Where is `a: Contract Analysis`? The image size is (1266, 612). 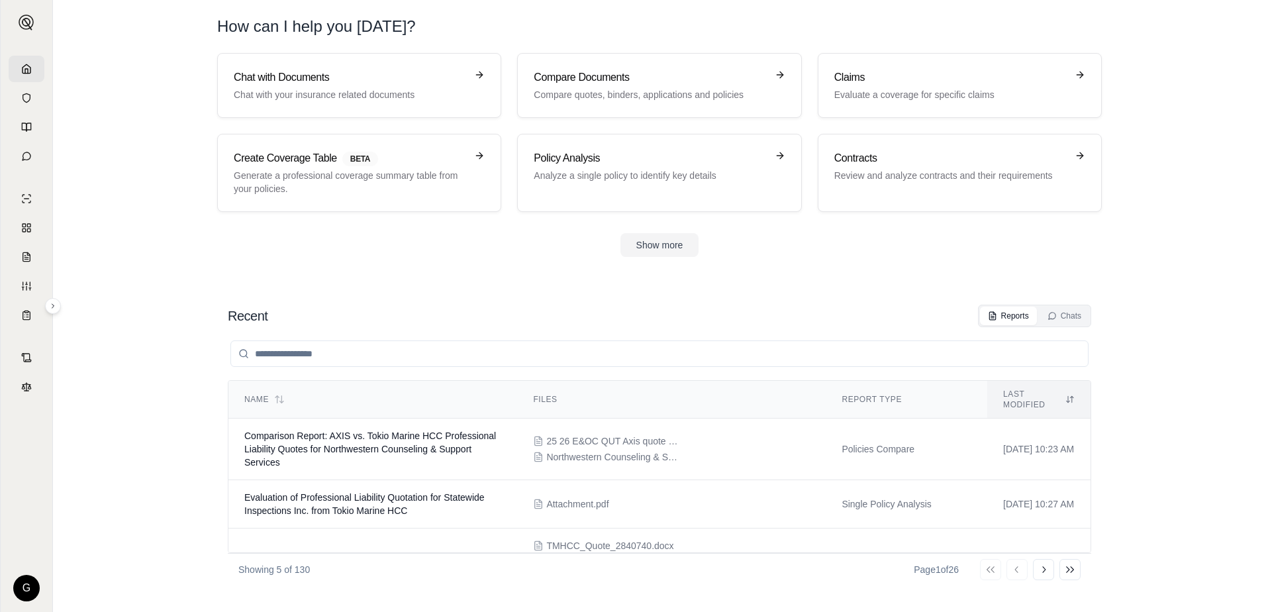 a: Contract Analysis is located at coordinates (26, 358).